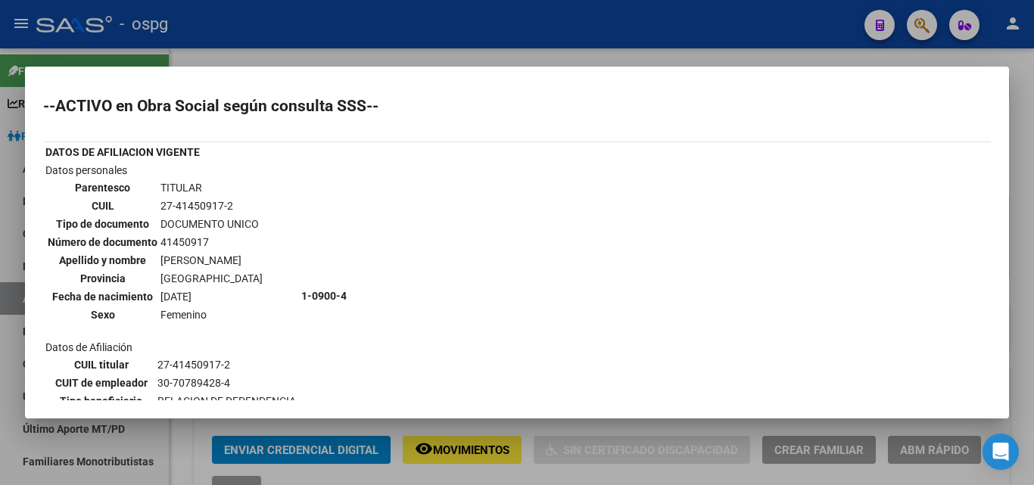  I want to click on th: CUIL, so click(102, 206).